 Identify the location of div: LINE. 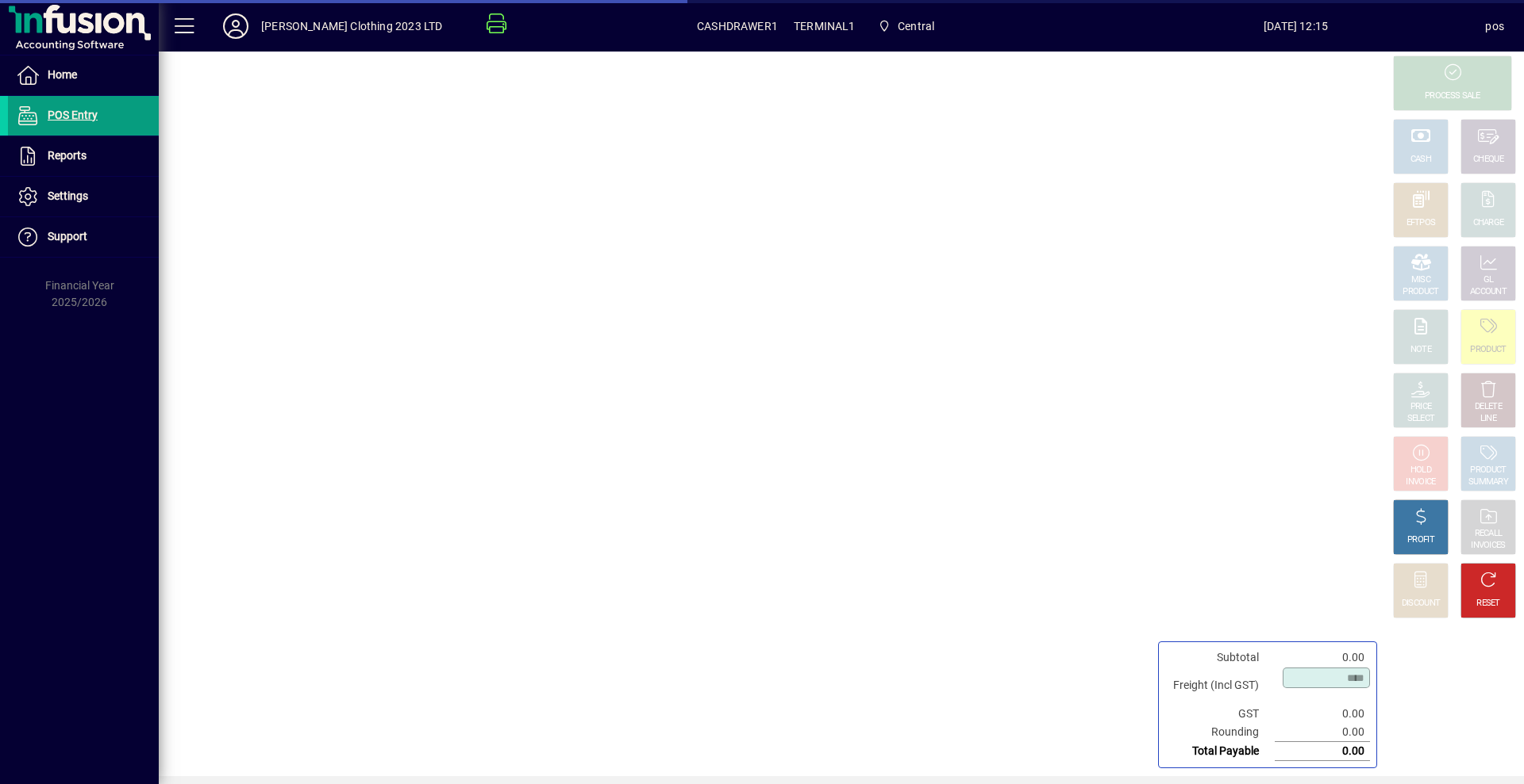
(1488, 418).